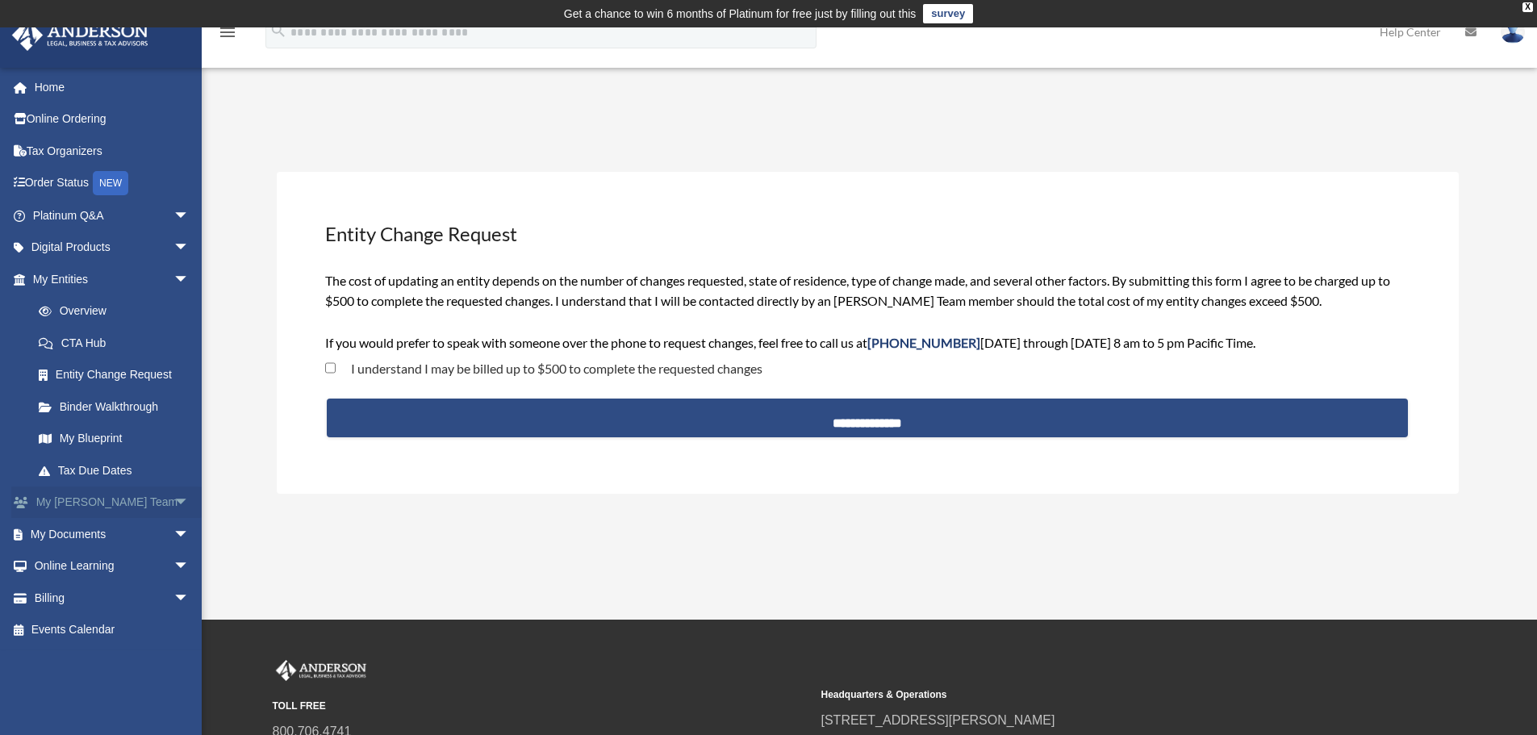 Image resolution: width=1537 pixels, height=735 pixels. I want to click on a: Tax Organizers, so click(112, 151).